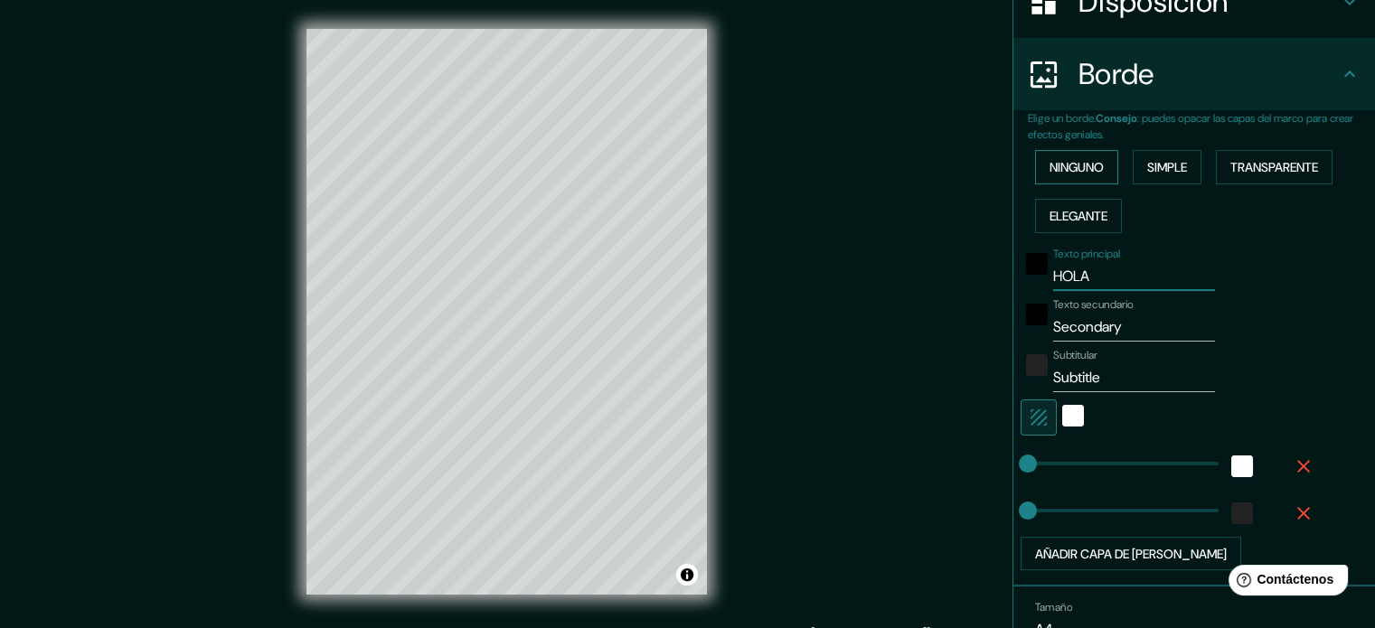 Image resolution: width=1375 pixels, height=628 pixels. I want to click on font: Subtitular, so click(1075, 355).